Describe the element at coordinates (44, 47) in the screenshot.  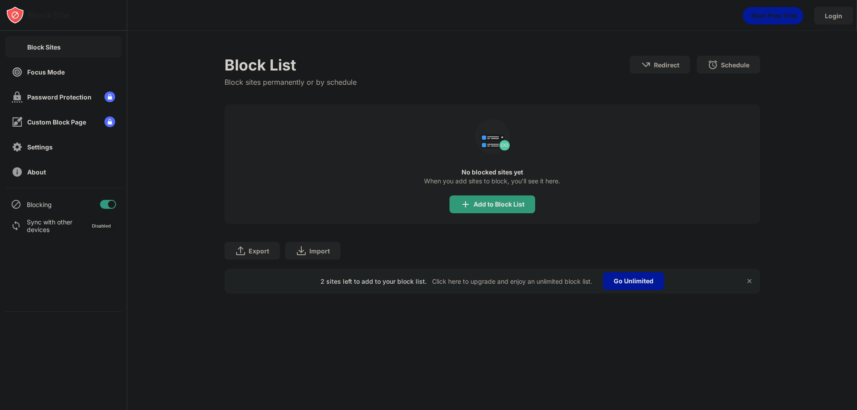
I see `div: Block Sites` at that location.